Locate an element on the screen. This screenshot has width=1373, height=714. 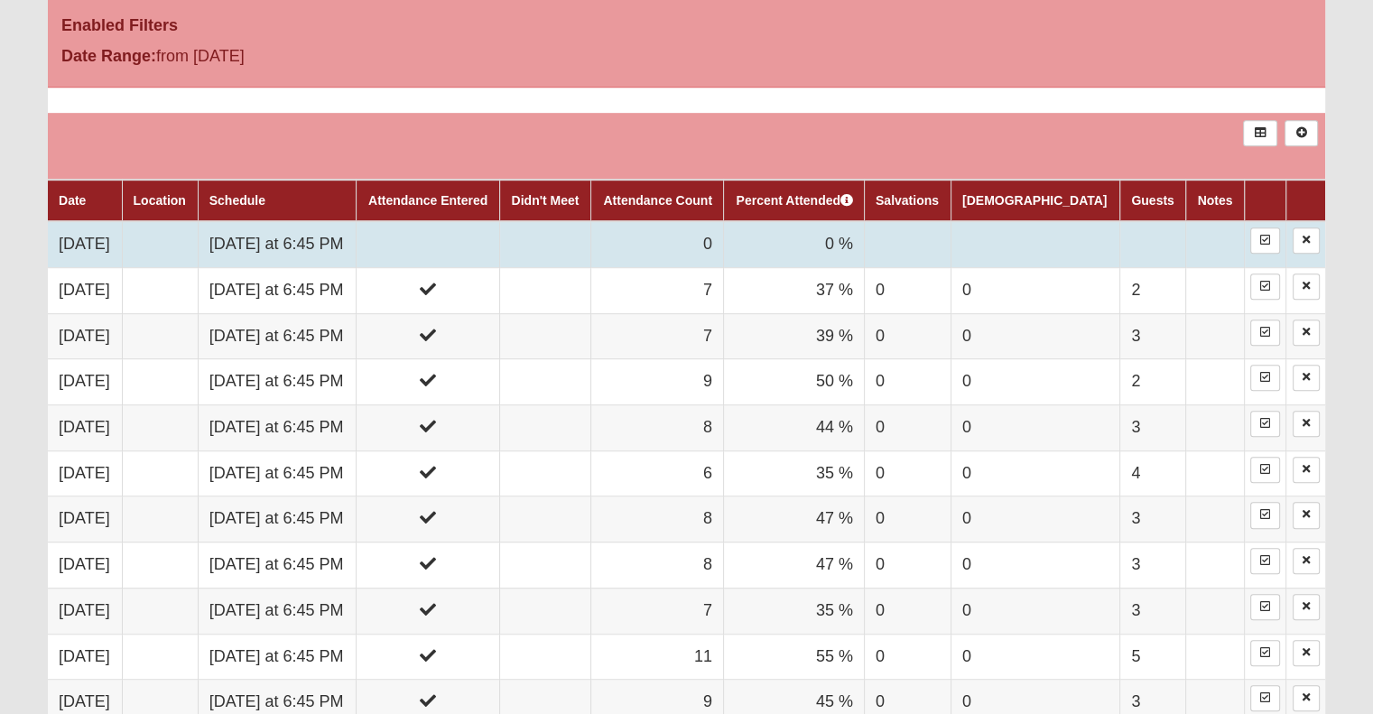
a: Didn't Meet is located at coordinates (545, 200).